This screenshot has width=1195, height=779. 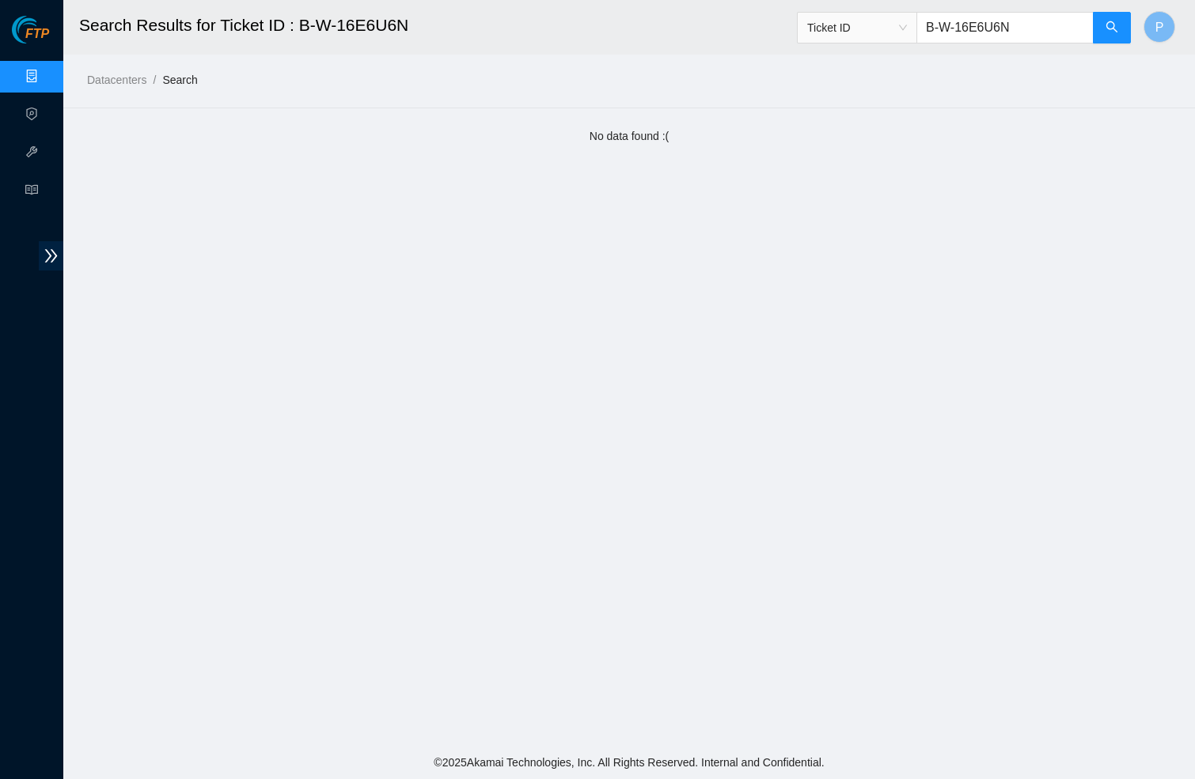 What do you see at coordinates (629, 136) in the screenshot?
I see `div: No data found :(` at bounding box center [629, 136].